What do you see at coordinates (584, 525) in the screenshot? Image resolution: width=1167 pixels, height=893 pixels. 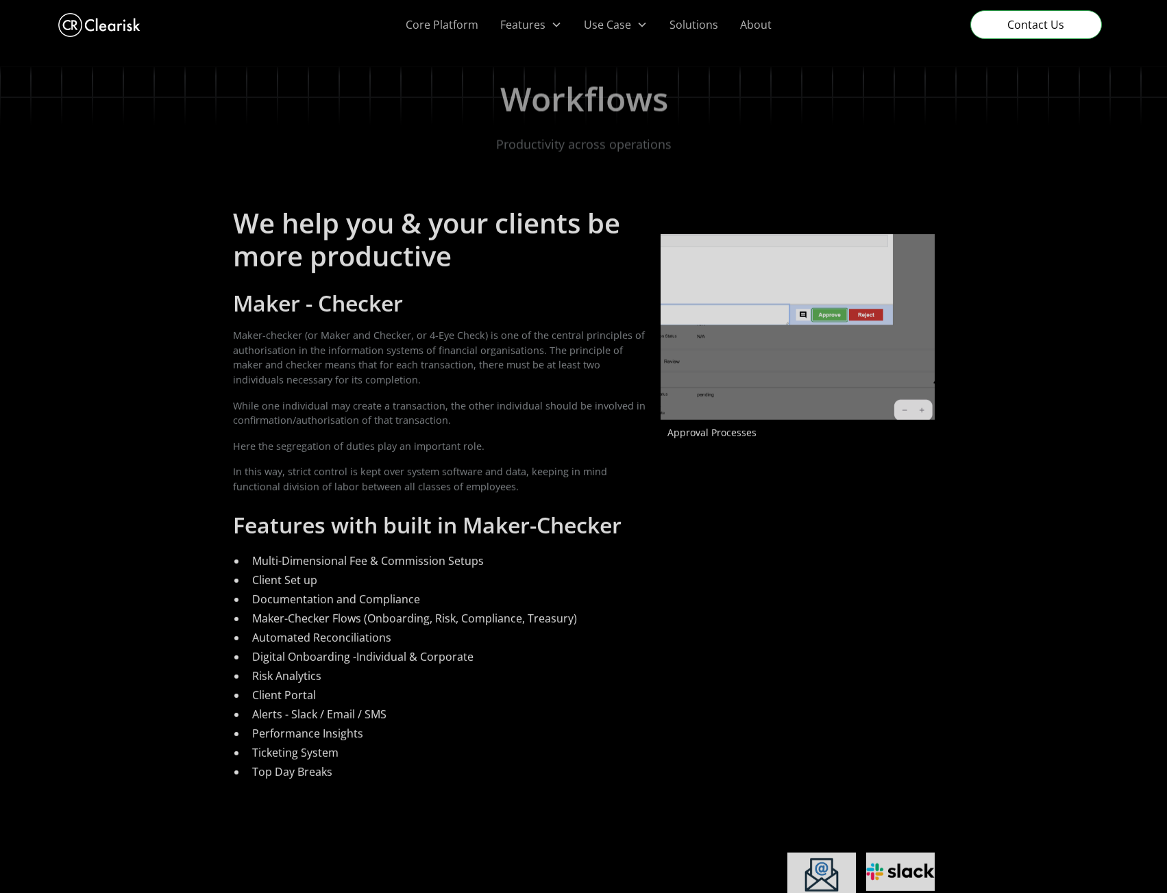 I see `h4: Features with built in Maker-Checker` at bounding box center [584, 525].